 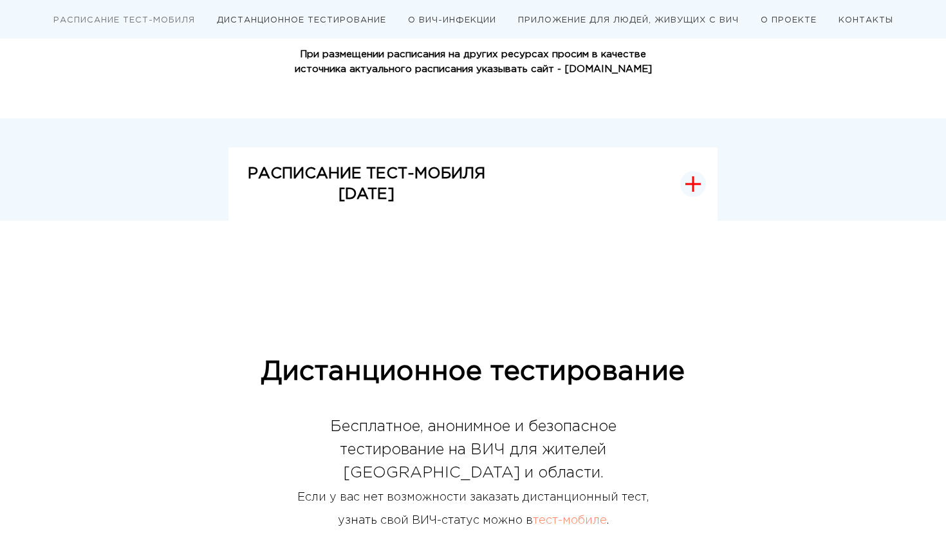 I want to click on span: Дистанционное тестирование, so click(x=473, y=372).